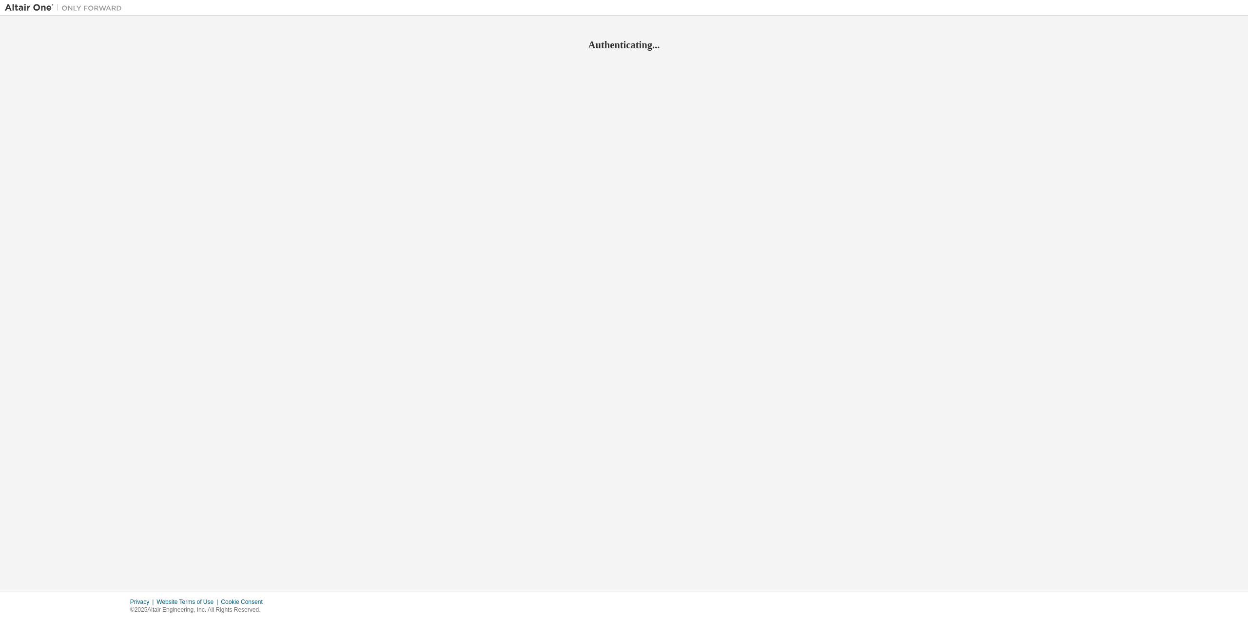  Describe the element at coordinates (624, 45) in the screenshot. I see `h2: Authenticating...` at that location.